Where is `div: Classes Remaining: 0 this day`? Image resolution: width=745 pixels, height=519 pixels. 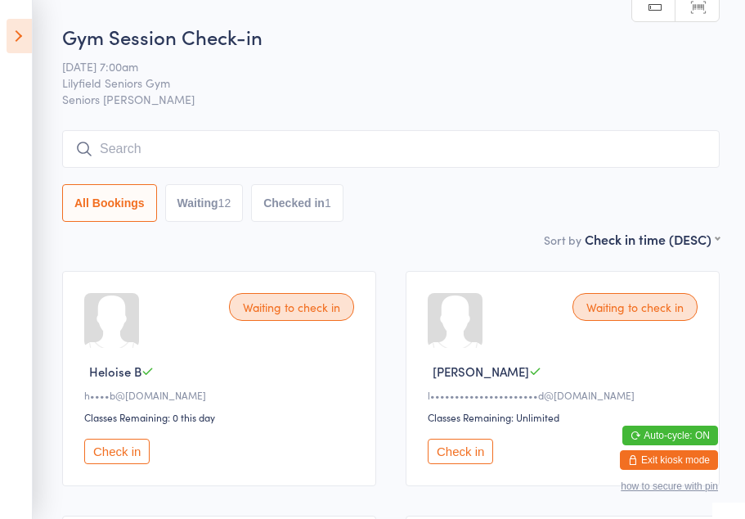 div: Classes Remaining: 0 this day is located at coordinates (222, 416).